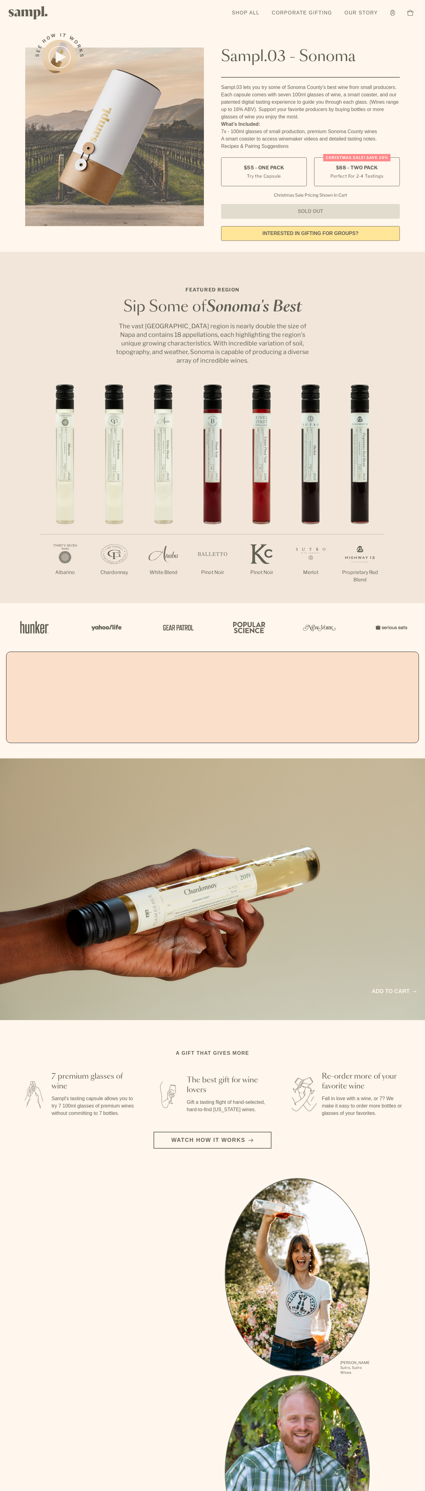  I want to click on button: Sold Out, so click(310, 211).